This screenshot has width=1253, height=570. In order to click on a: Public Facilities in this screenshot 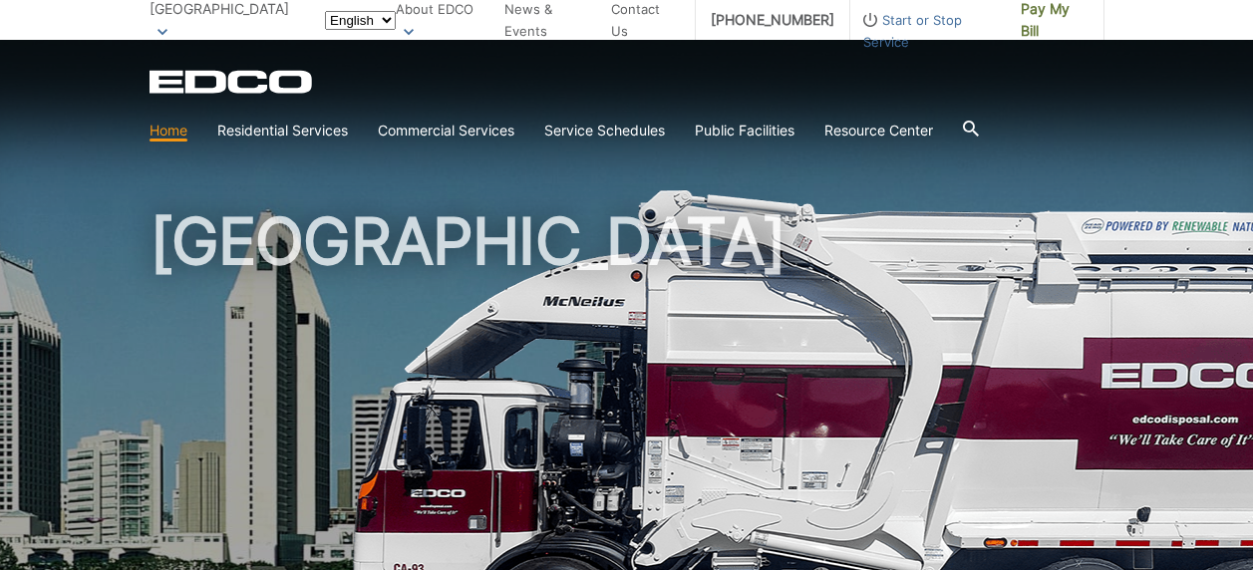, I will do `click(744, 131)`.